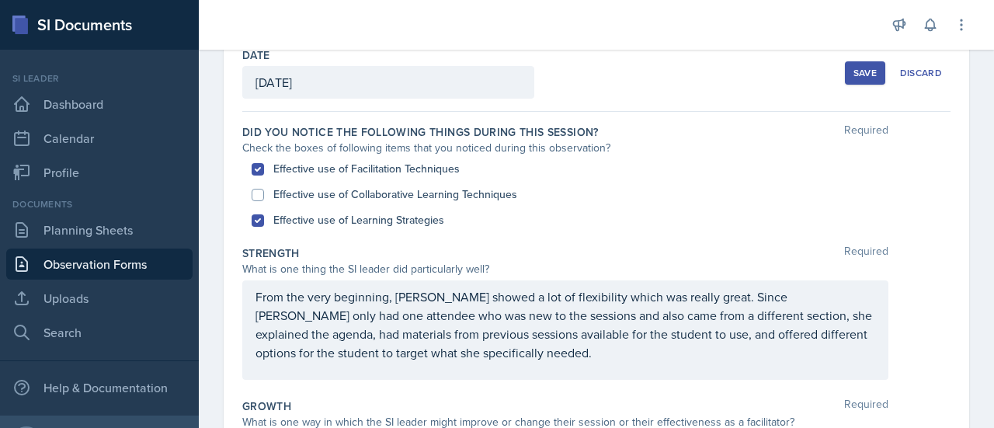 This screenshot has width=994, height=428. Describe the element at coordinates (366, 168) in the screenshot. I see `label: Effective use of Facilitation Techniques` at that location.